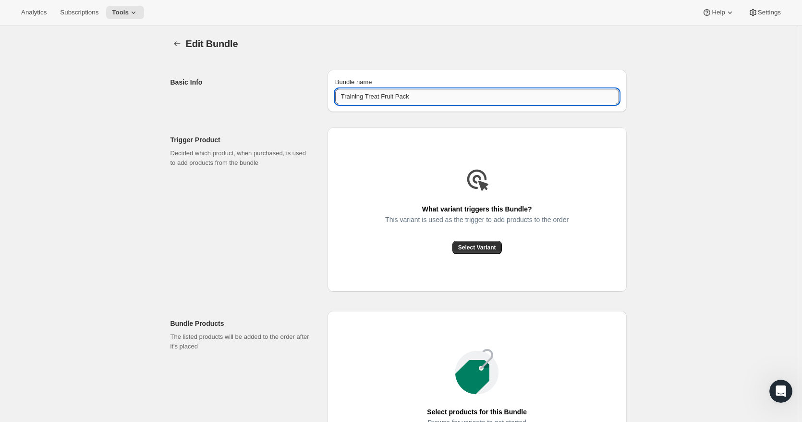 This screenshot has height=422, width=802. Describe the element at coordinates (79, 12) in the screenshot. I see `button: Subscriptions` at that location.